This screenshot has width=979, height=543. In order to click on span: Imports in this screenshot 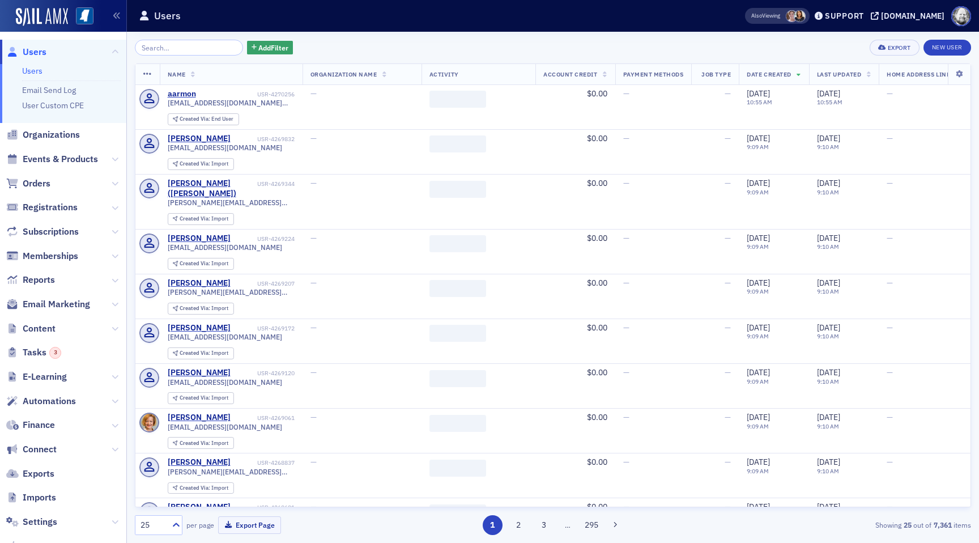, I will do `click(39, 498)`.